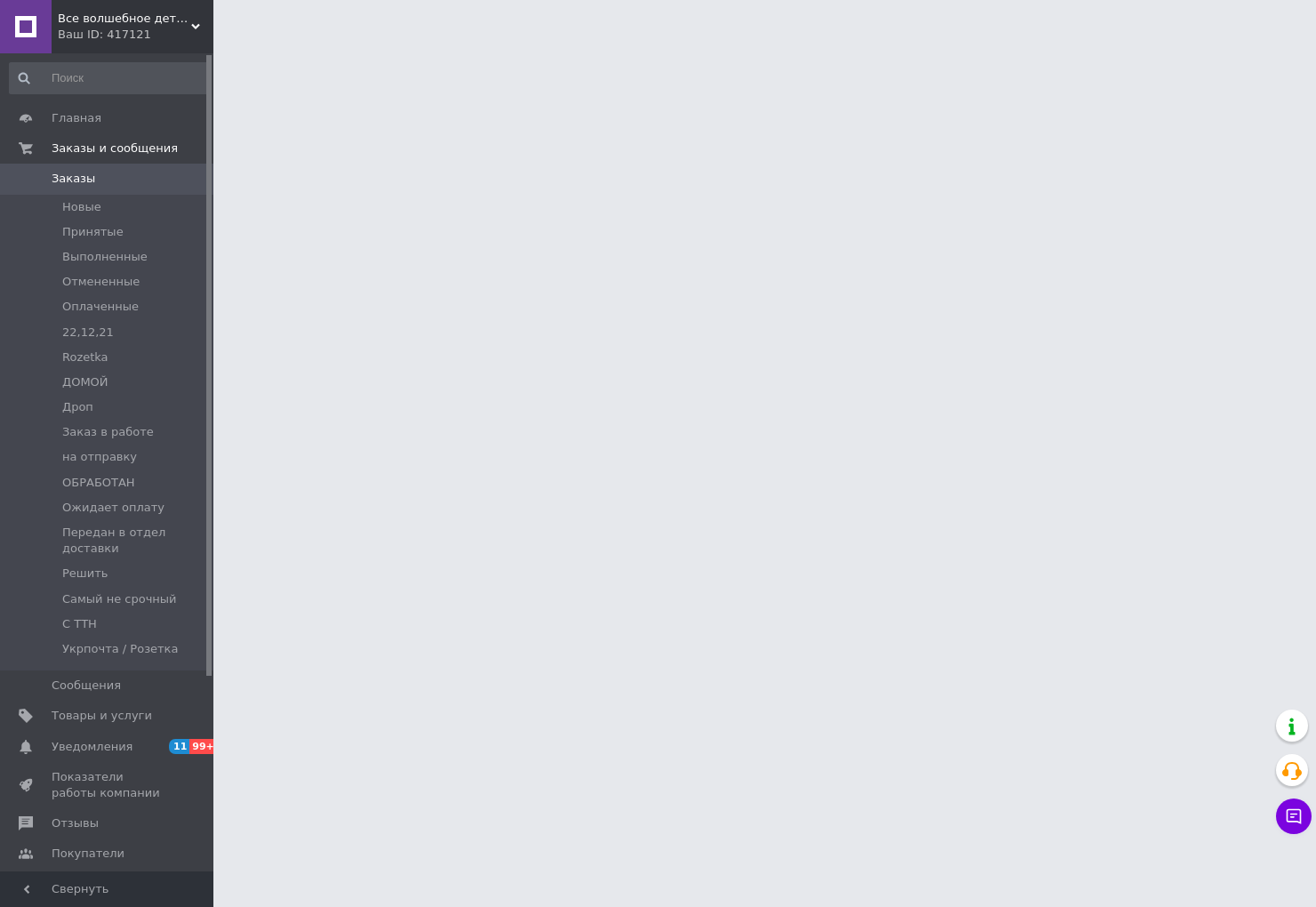 The height and width of the screenshot is (907, 1316). What do you see at coordinates (82, 208) in the screenshot?
I see `span: Новые` at bounding box center [82, 208].